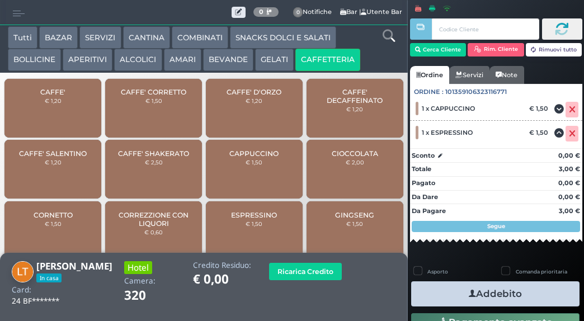 This screenshot has height=321, width=584. Describe the element at coordinates (22, 37) in the screenshot. I see `button: Tutti` at that location.